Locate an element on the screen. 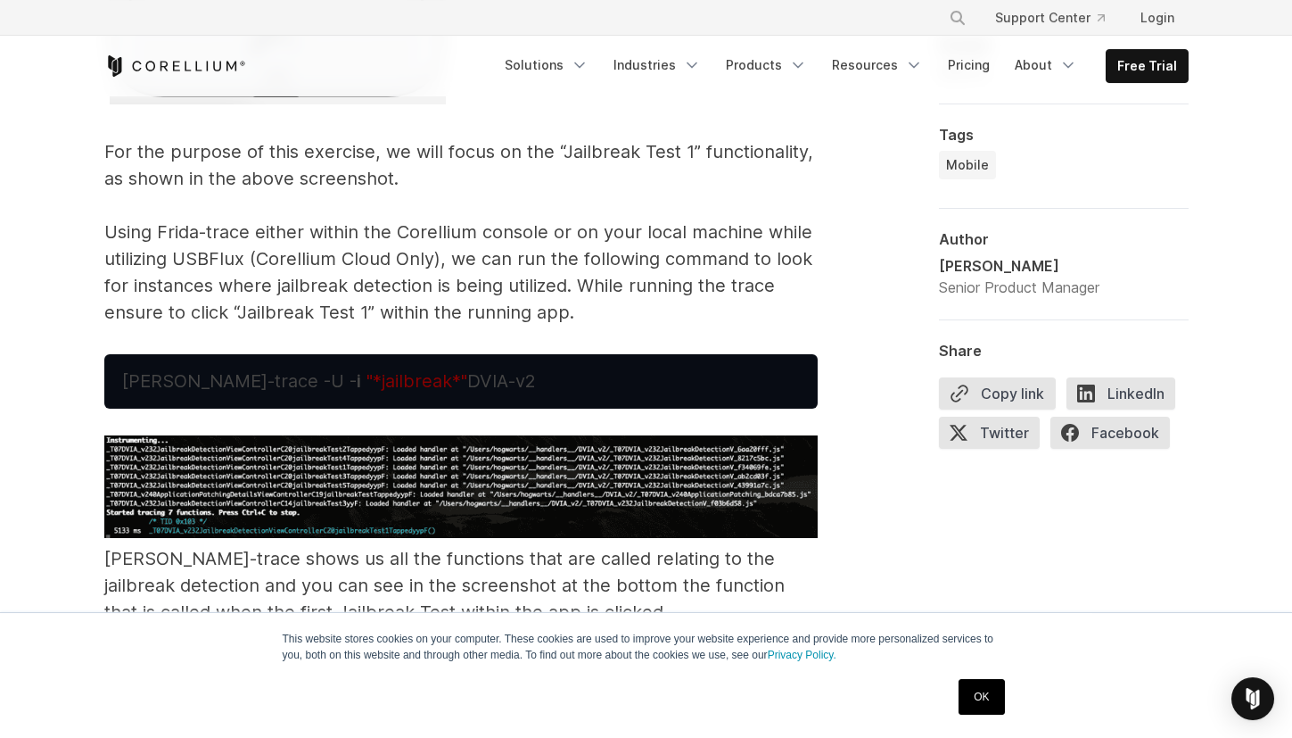 The image size is (1292, 738). a: Industries is located at coordinates (657, 65).